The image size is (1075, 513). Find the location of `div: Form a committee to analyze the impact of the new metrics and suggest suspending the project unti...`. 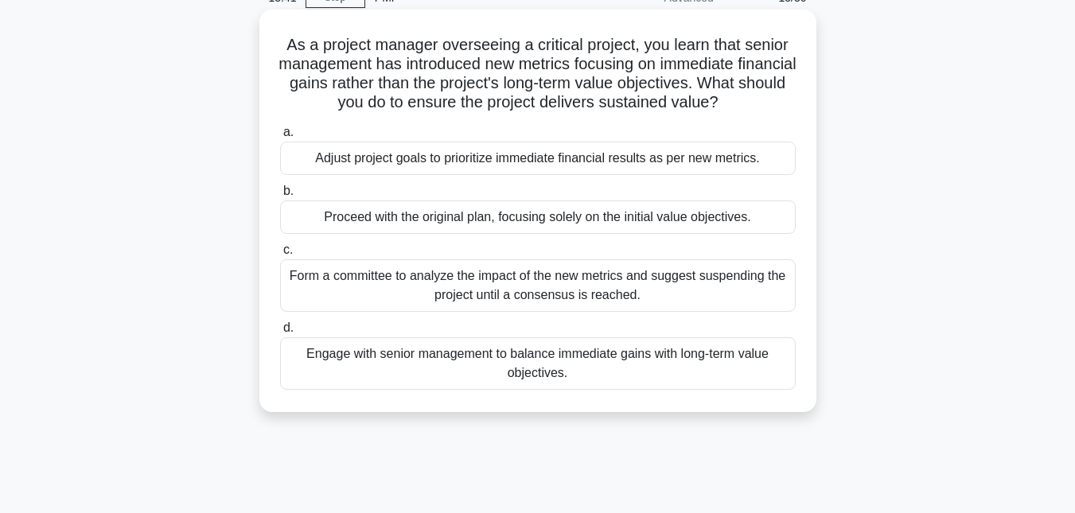

div: Form a committee to analyze the impact of the new metrics and suggest suspending the project unti... is located at coordinates (538, 286).